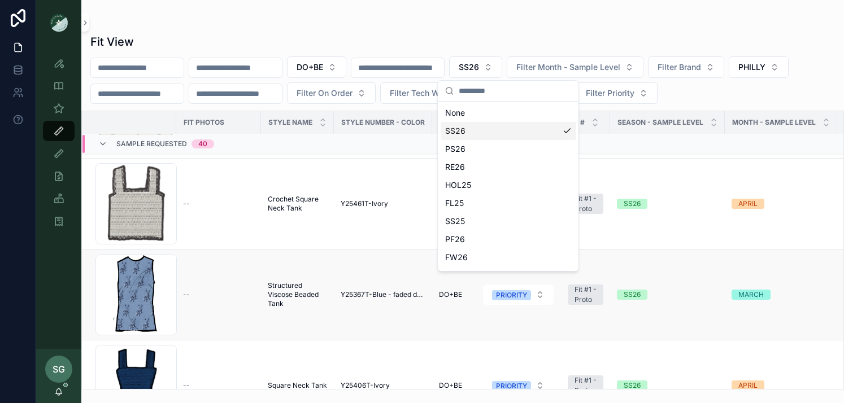  Describe the element at coordinates (751, 295) in the screenshot. I see `div: MARCH` at that location.